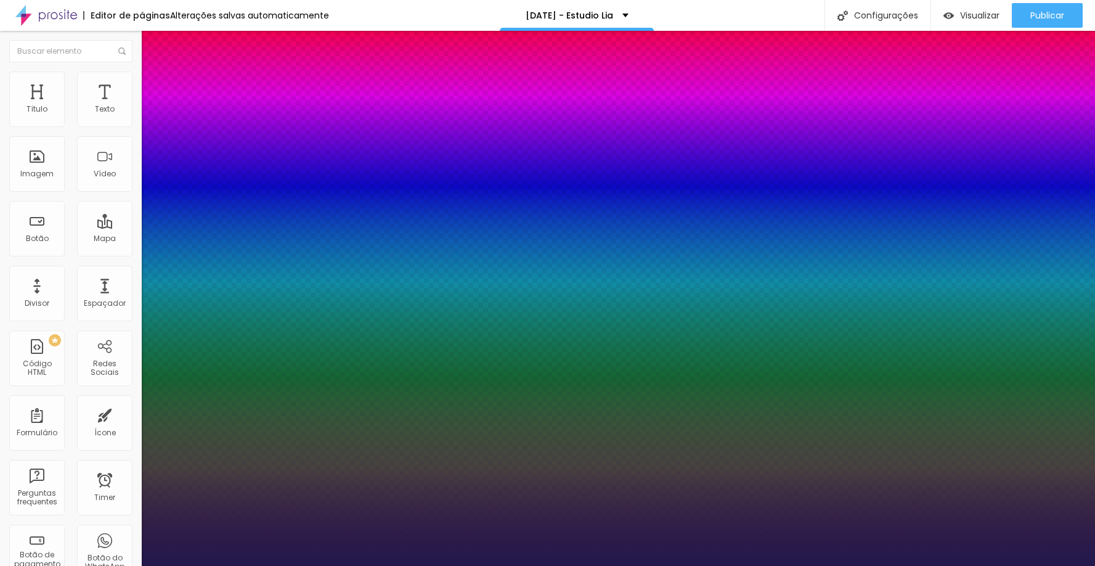 The height and width of the screenshot is (566, 1095). Describe the element at coordinates (37, 433) in the screenshot. I see `div: Formulário` at that location.